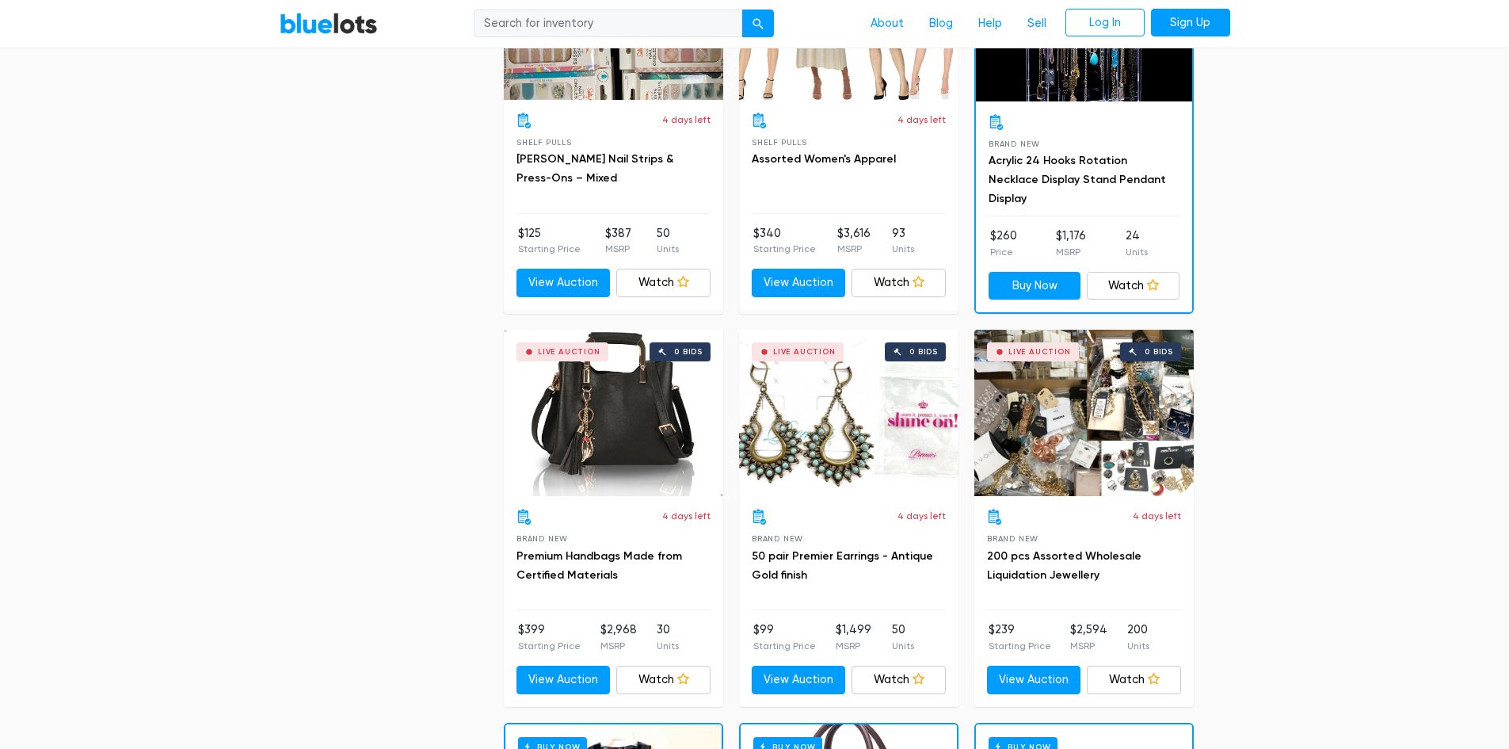 The width and height of the screenshot is (1509, 749). Describe the element at coordinates (784, 637) in the screenshot. I see `li: $99` at that location.